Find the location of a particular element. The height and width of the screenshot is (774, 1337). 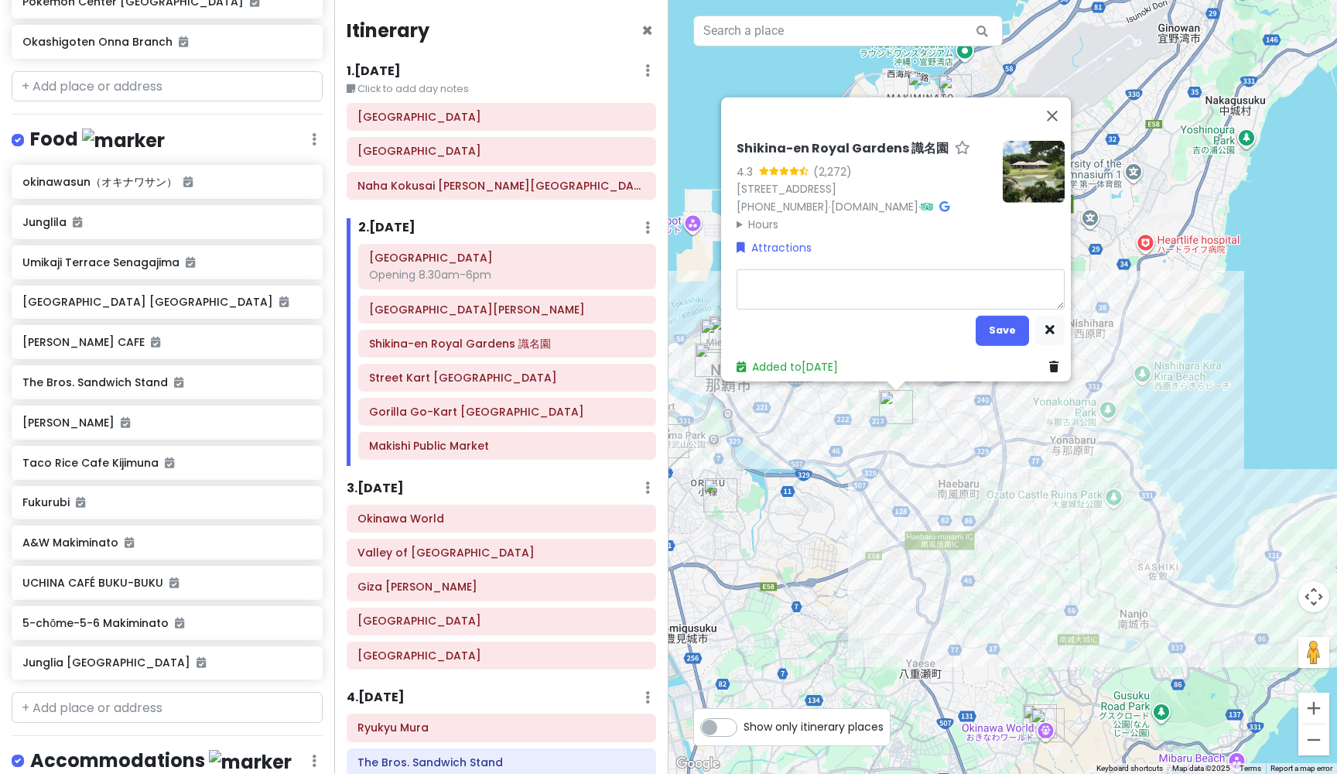

span: Show only itinerary places is located at coordinates (813, 726).